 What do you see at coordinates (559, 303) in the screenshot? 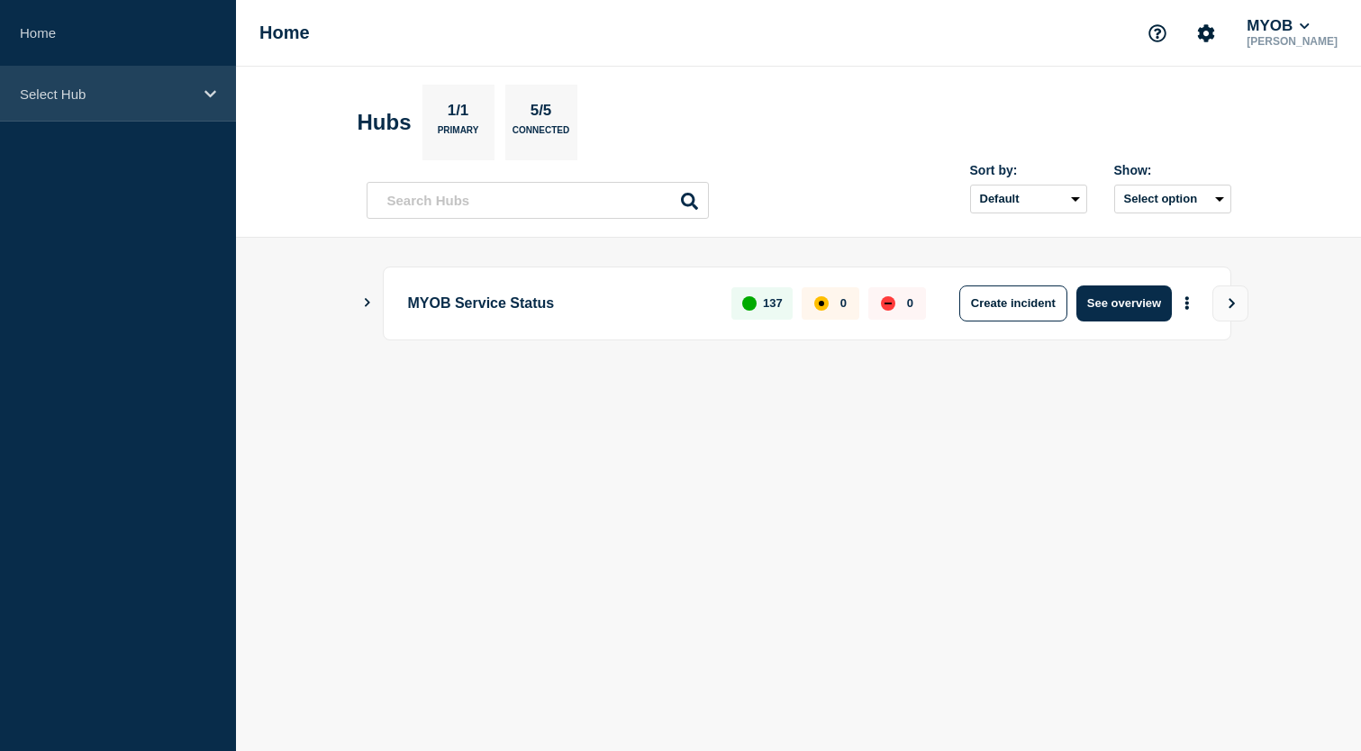
I see `p: MYOB Service Status` at bounding box center [559, 303].